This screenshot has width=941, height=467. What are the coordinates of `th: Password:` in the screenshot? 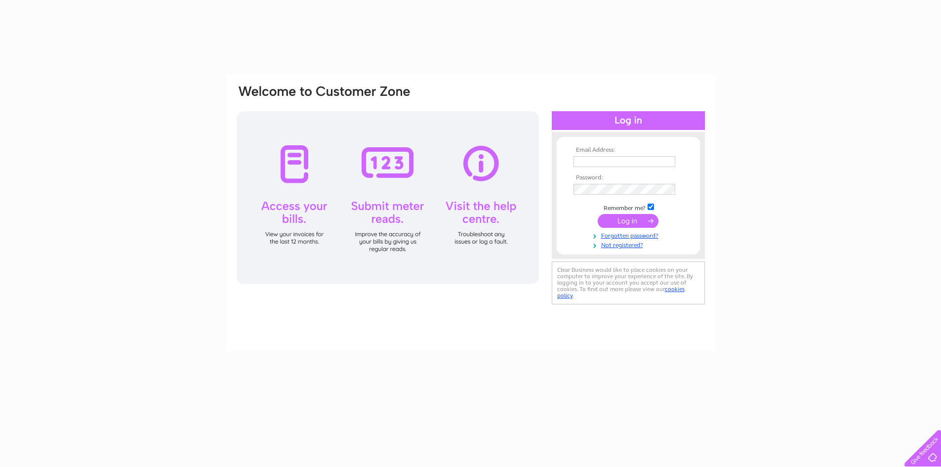 It's located at (628, 178).